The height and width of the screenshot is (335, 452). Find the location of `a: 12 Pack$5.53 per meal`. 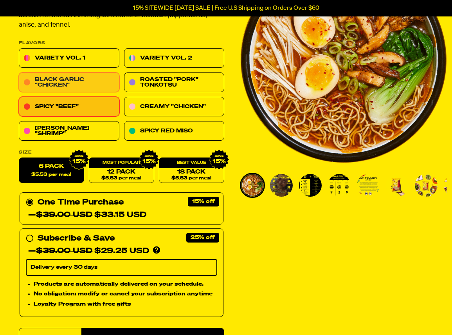

a: 12 Pack$5.53 per meal is located at coordinates (121, 170).